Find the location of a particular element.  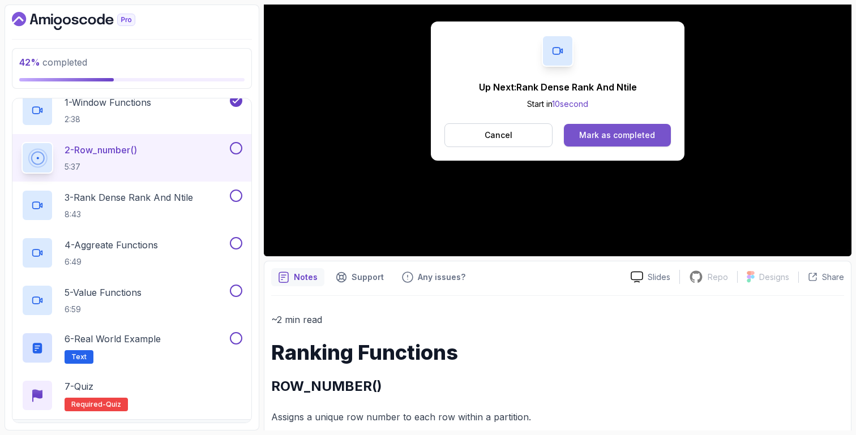

button: 2-Row_number()5:37 is located at coordinates (132, 158).